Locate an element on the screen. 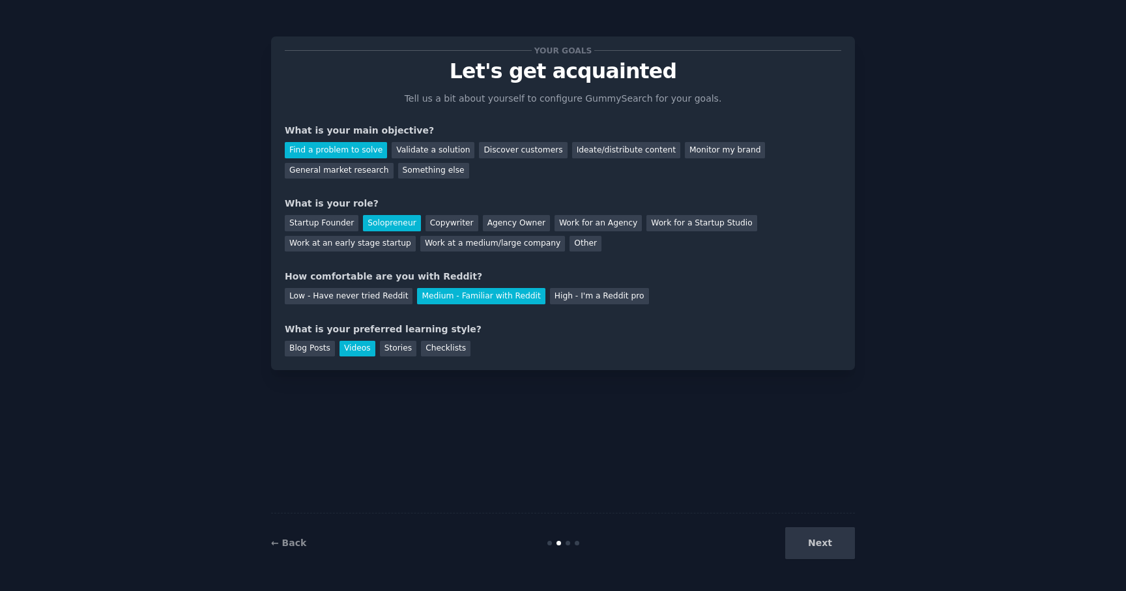 The width and height of the screenshot is (1126, 591). div: Work at a medium/large company is located at coordinates (493, 244).